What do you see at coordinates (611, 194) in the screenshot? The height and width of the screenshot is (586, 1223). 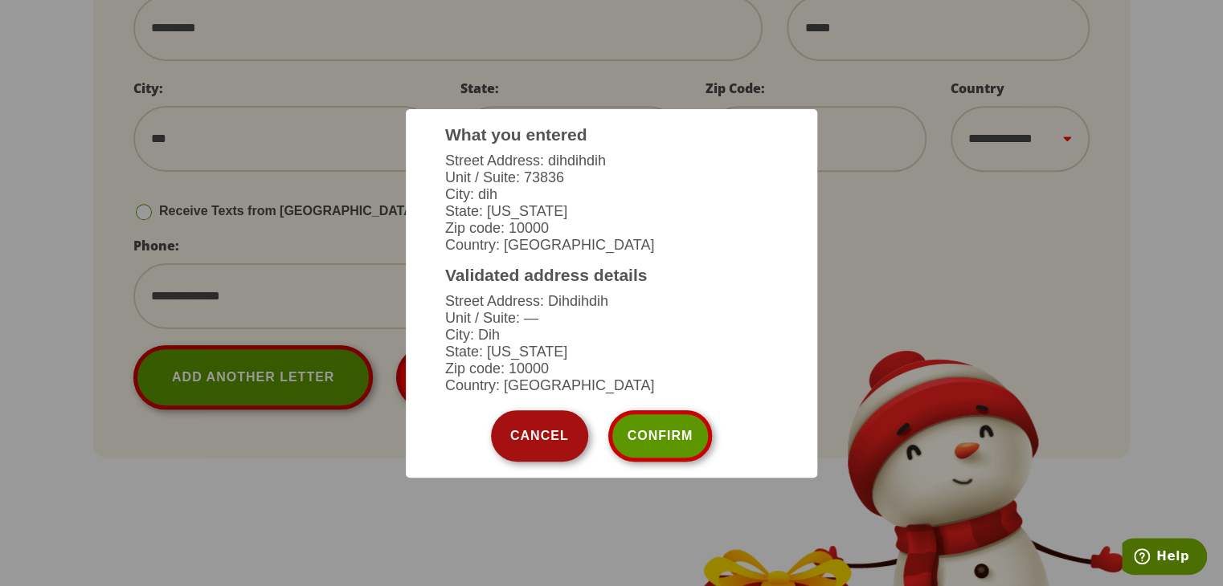 I see `li: City: dih` at bounding box center [611, 194].